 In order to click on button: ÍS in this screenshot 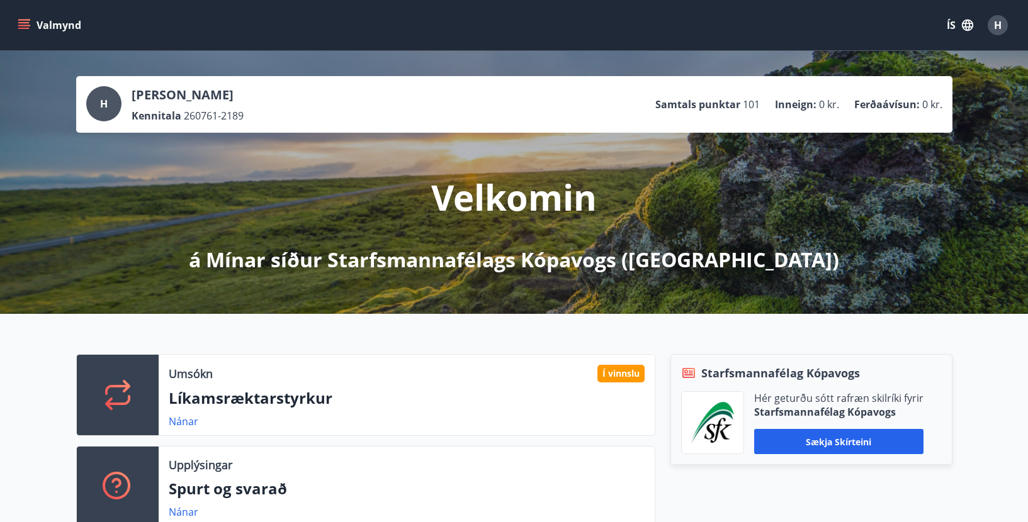, I will do `click(960, 25)`.